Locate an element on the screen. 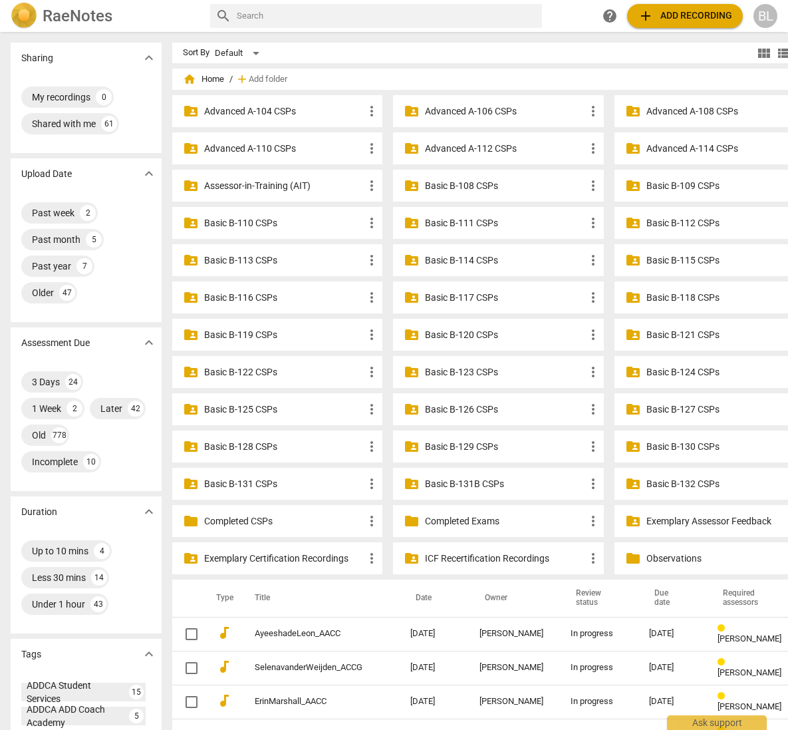 The width and height of the screenshot is (788, 730). input: Search is located at coordinates (387, 16).